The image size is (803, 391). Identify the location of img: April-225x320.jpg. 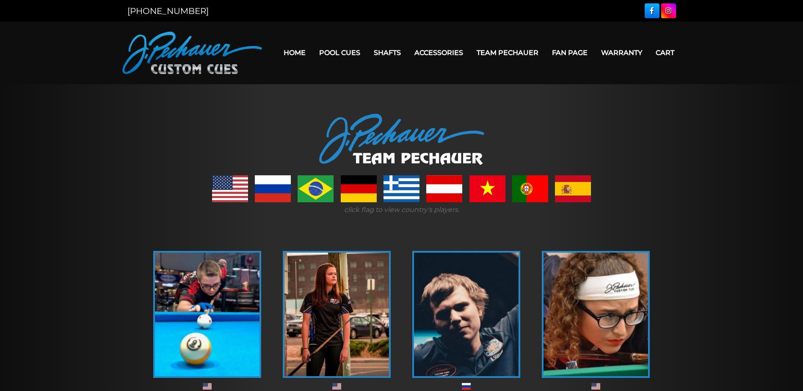
(595, 314).